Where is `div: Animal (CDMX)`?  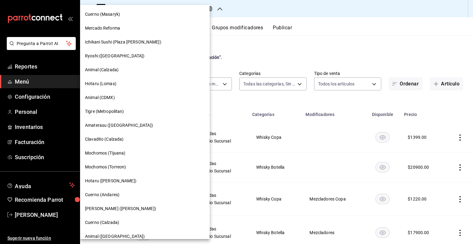 div: Animal (CDMX) is located at coordinates (145, 97).